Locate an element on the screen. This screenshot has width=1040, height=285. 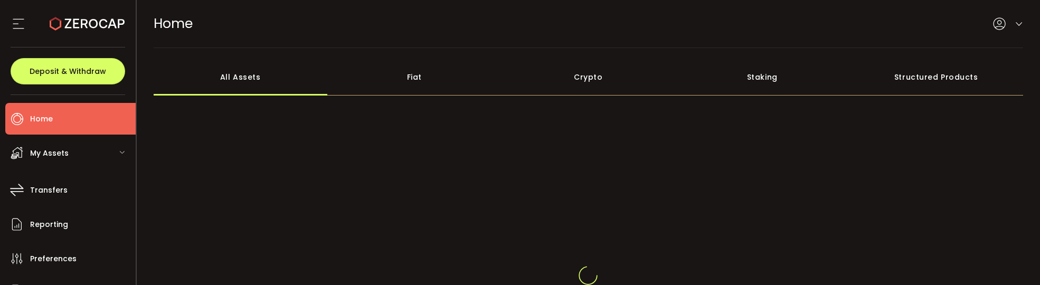
div: Structured Products is located at coordinates (937, 77).